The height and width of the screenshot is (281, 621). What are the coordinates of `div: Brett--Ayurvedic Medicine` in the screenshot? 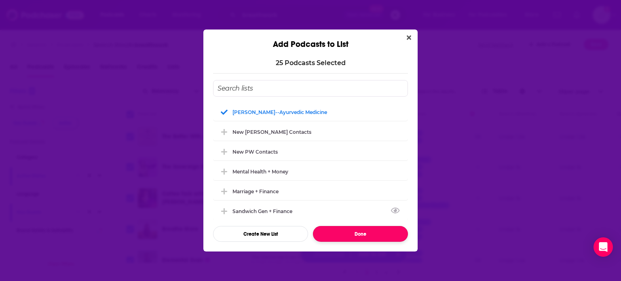 It's located at (311, 112).